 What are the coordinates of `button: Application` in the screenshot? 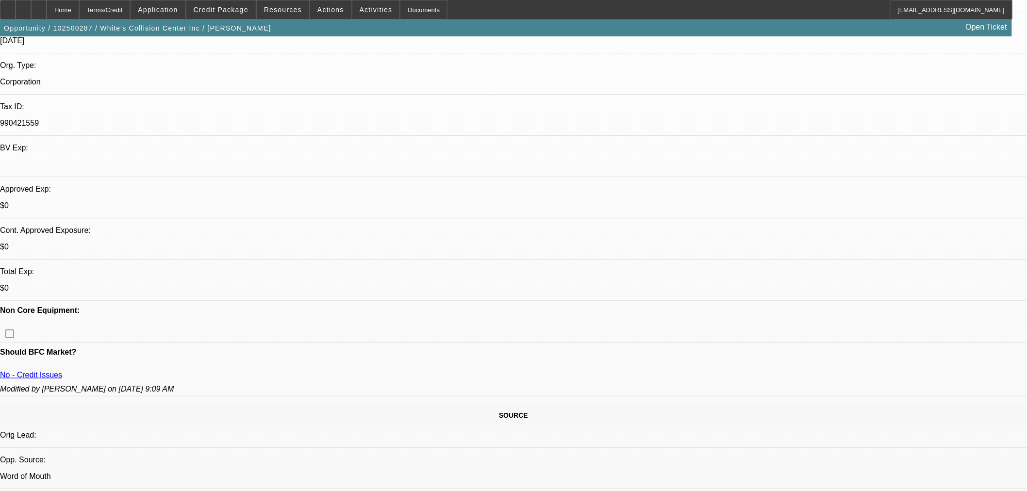 It's located at (158, 10).